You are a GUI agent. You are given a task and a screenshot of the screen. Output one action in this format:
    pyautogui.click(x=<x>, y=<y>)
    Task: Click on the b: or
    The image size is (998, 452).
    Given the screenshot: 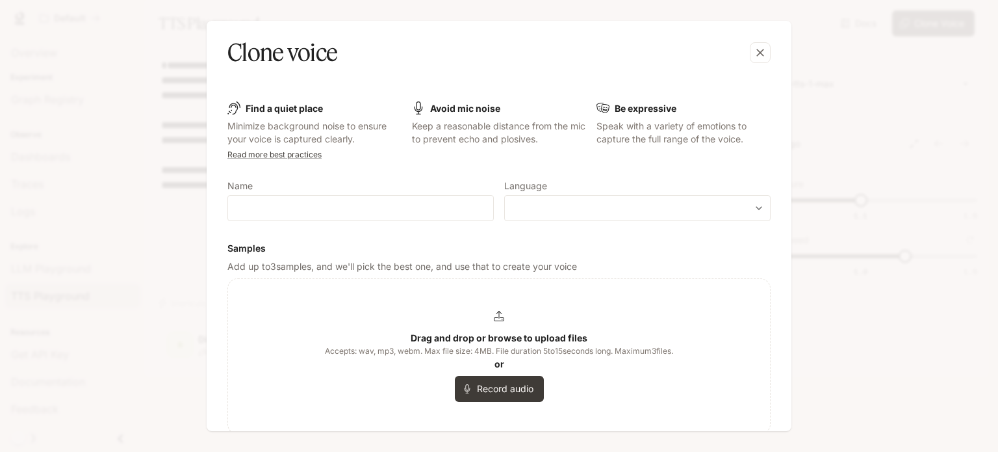 What is the action you would take?
    pyautogui.click(x=499, y=363)
    